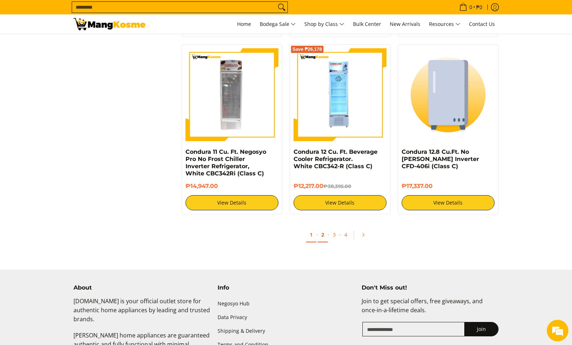  I want to click on span: ₱0, so click(479, 7).